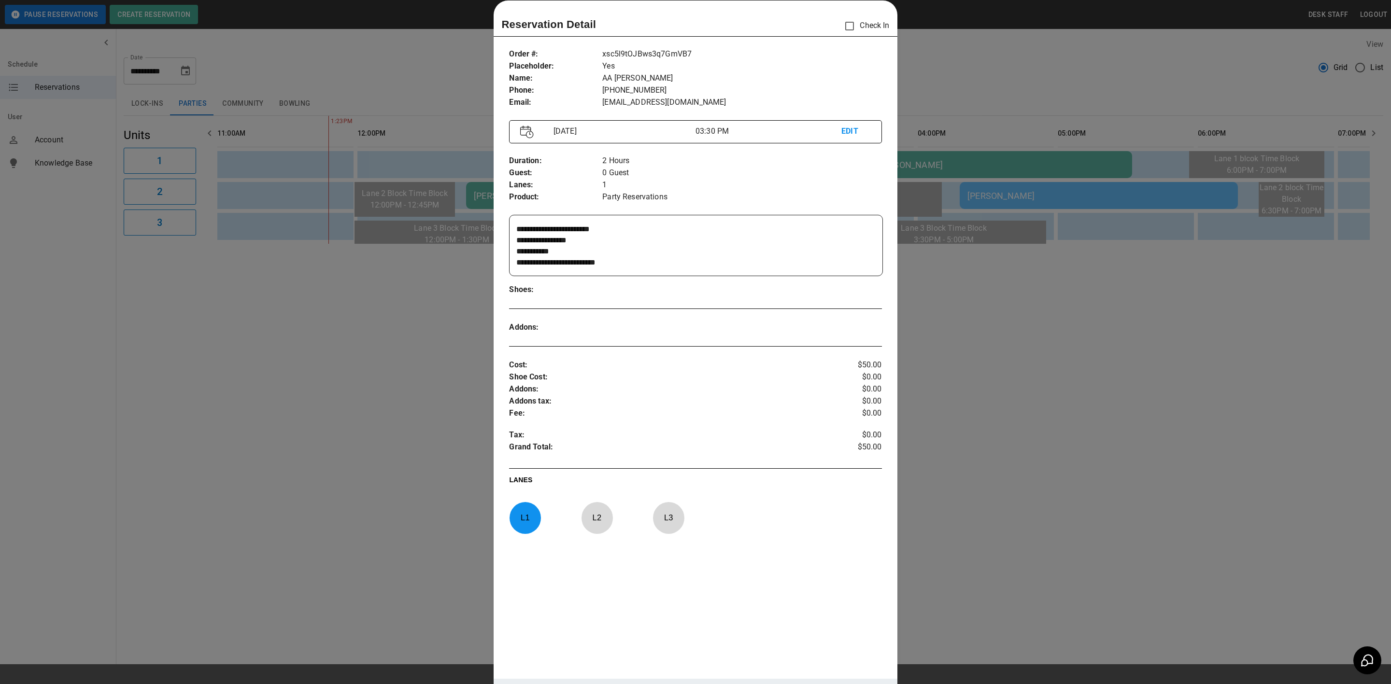 The image size is (1391, 684). I want to click on p: Shoe Cost :, so click(664, 377).